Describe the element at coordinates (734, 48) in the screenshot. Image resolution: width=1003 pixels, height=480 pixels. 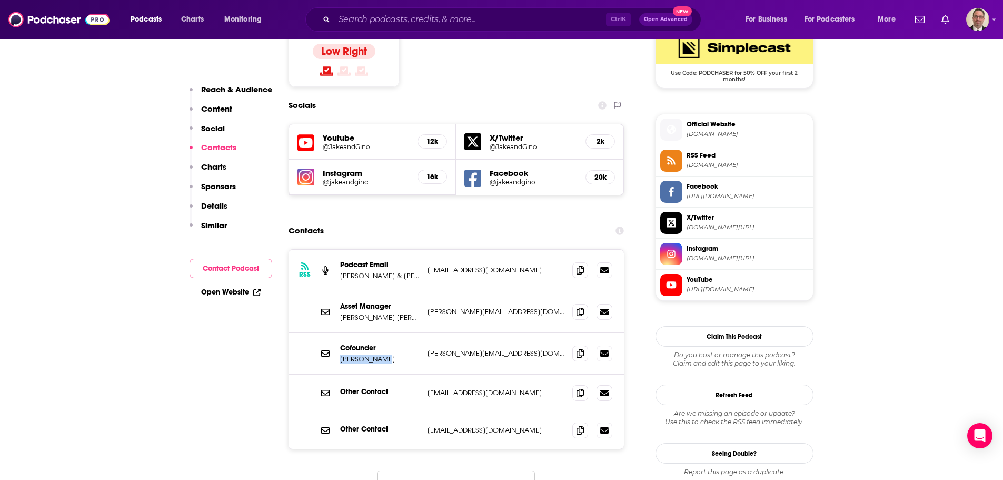
I see `img: SimpleCast Deal: Use Code: PODCHASER for 50% OFF your first 2 months!` at that location.